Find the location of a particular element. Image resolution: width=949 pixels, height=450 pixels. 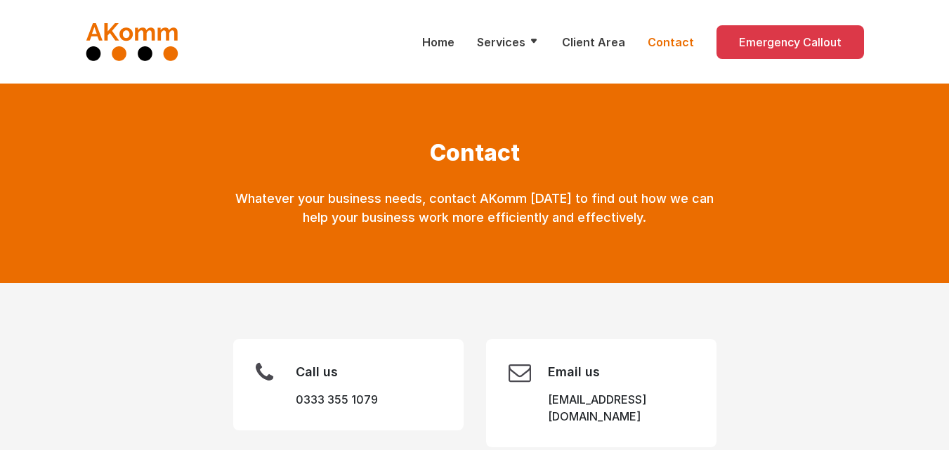

a: Client Area is located at coordinates (594, 42).